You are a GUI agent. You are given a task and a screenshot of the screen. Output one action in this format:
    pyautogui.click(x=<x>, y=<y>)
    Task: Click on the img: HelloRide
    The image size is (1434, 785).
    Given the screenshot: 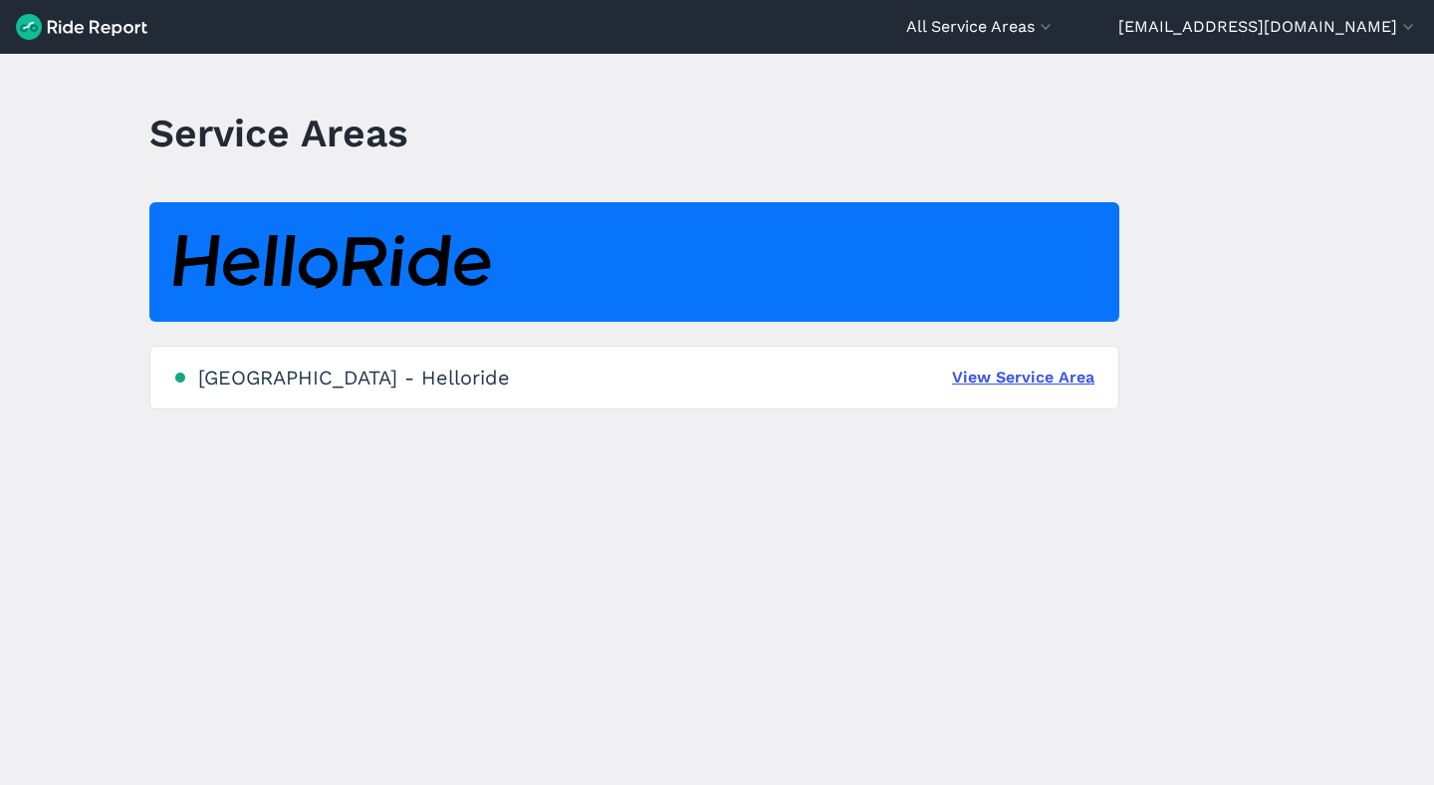 What is the action you would take?
    pyautogui.click(x=332, y=262)
    